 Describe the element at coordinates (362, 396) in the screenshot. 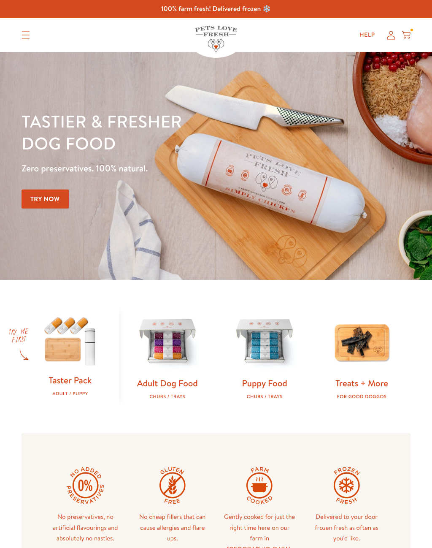

I see `div: For good doggos` at that location.